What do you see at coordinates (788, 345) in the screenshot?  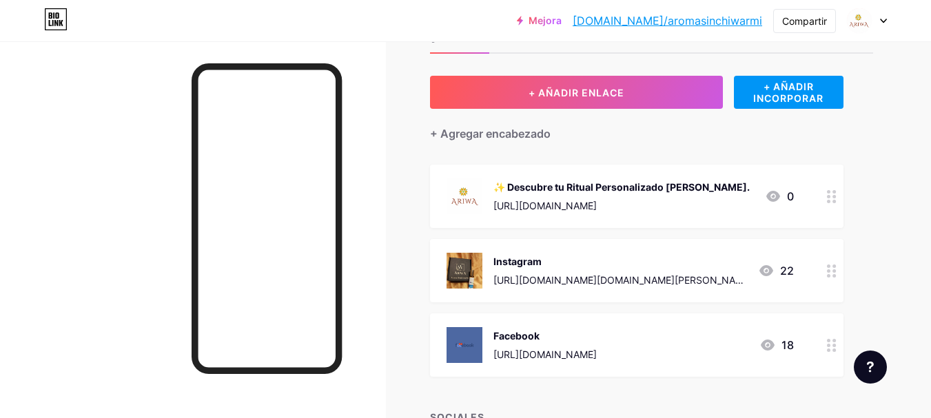 I see `font: 18` at bounding box center [788, 345].